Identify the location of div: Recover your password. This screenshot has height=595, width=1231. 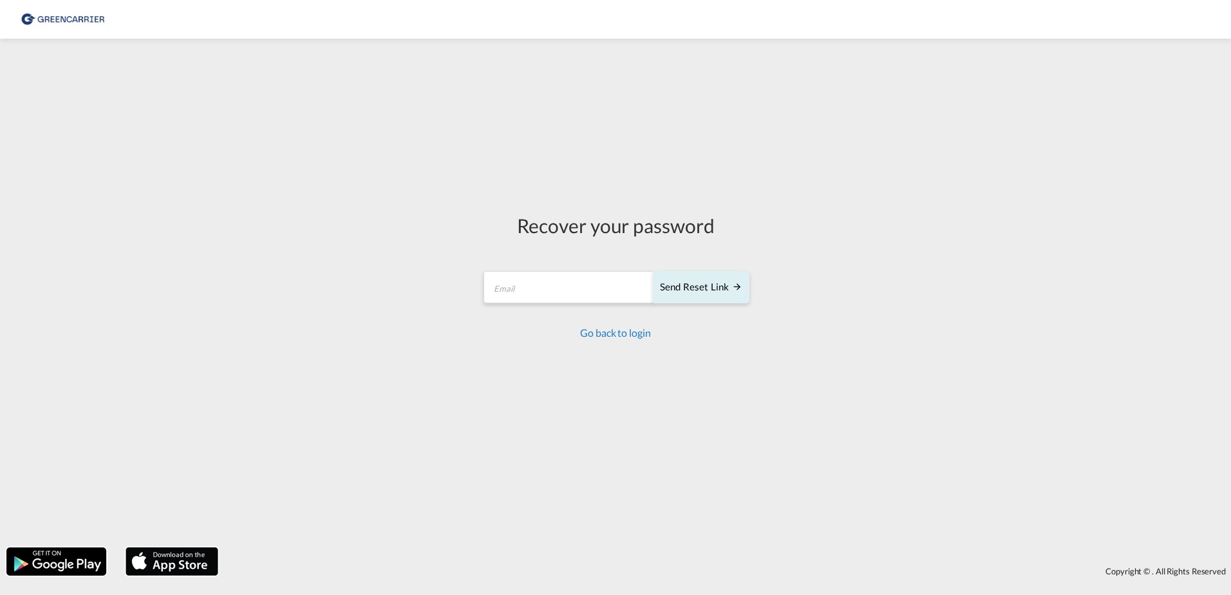
(615, 225).